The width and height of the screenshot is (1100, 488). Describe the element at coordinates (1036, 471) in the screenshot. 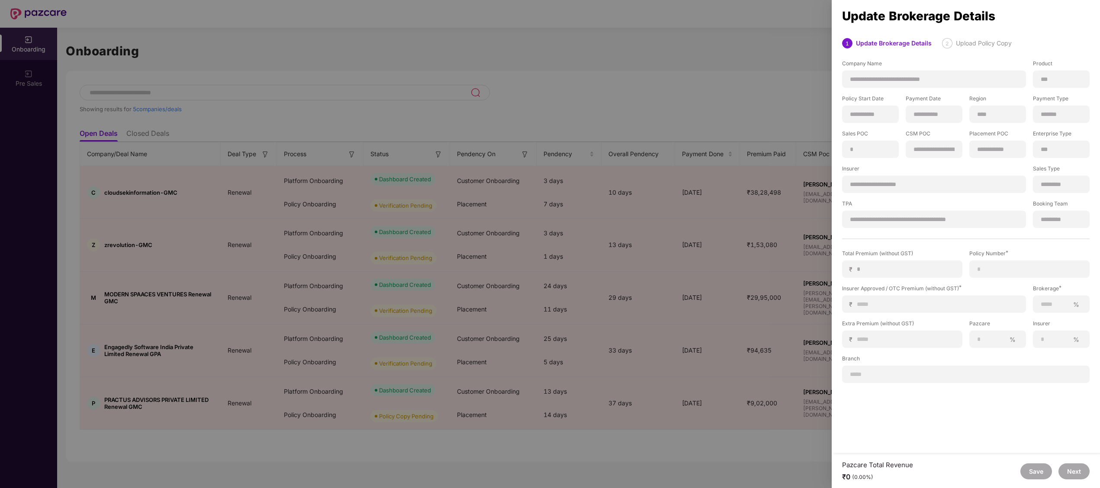

I see `button: Save` at that location.